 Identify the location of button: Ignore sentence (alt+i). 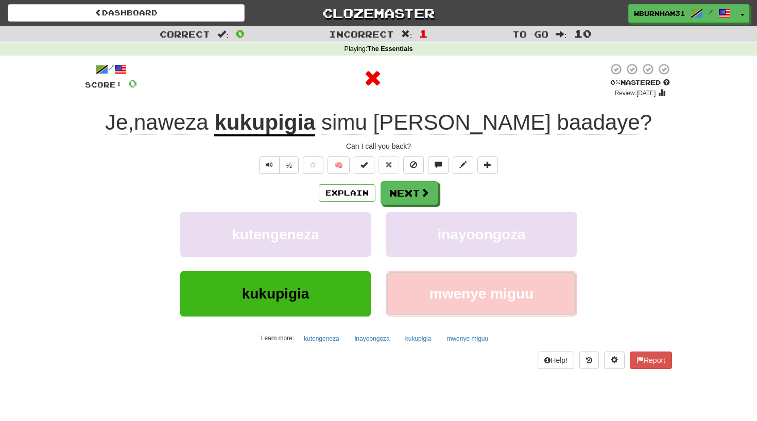
(414, 165).